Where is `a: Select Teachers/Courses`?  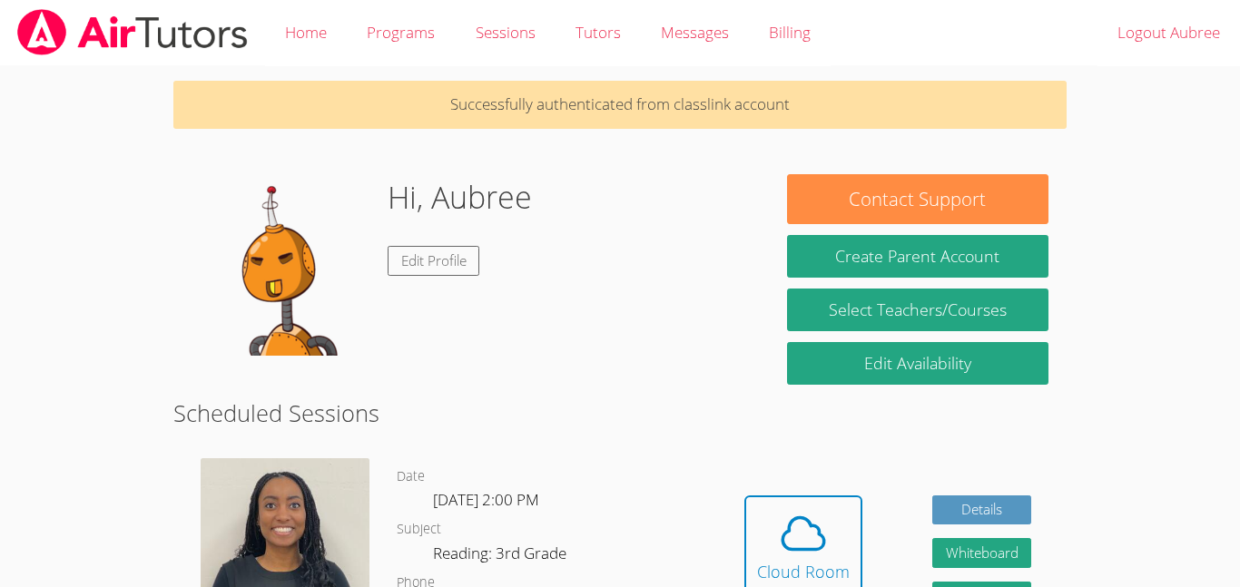
a: Select Teachers/Courses is located at coordinates (917, 309).